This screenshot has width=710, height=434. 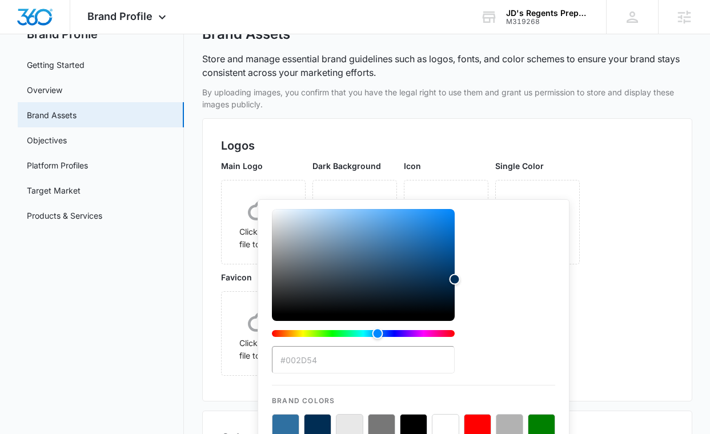 What do you see at coordinates (537, 166) in the screenshot?
I see `p: Single Color` at bounding box center [537, 166].